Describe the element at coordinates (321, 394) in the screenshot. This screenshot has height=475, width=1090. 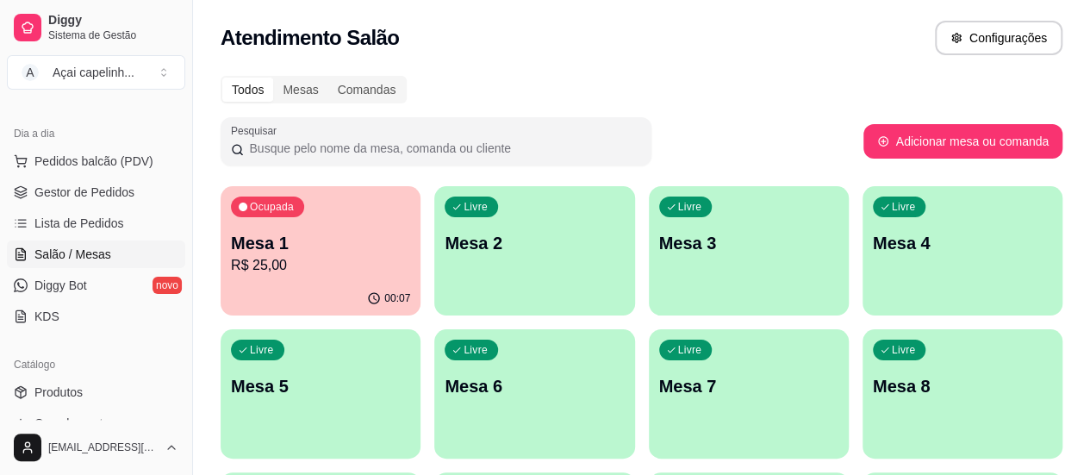
I see `button: LivreMesa 5` at that location.